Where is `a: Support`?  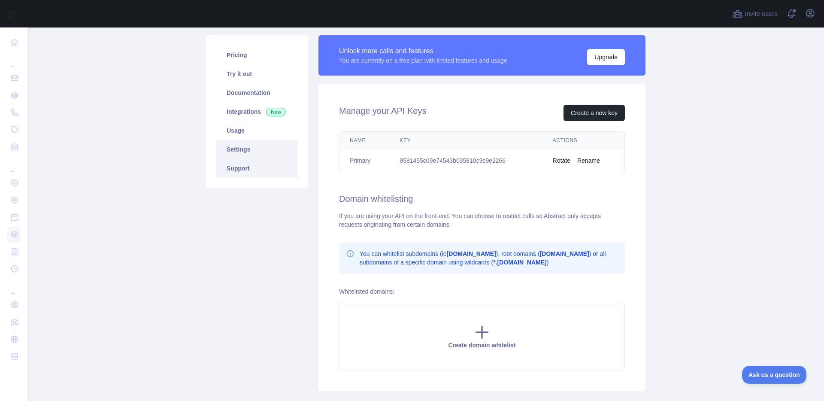 a: Support is located at coordinates (257, 168).